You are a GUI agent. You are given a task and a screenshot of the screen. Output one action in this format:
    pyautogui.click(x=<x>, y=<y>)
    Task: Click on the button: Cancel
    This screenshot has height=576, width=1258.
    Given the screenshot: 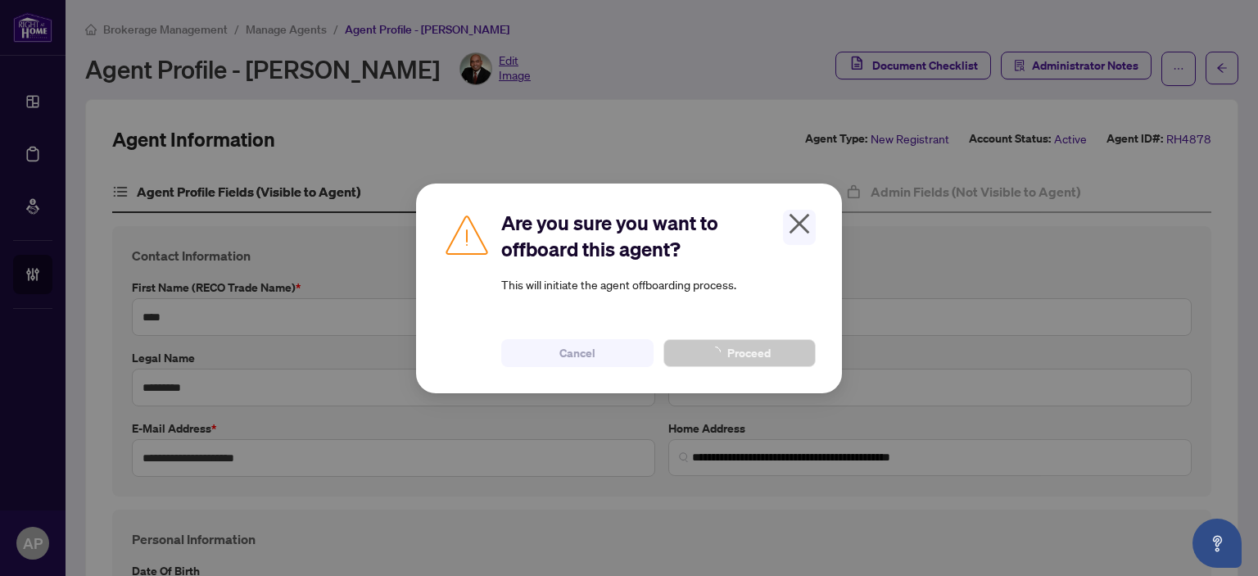 What is the action you would take?
    pyautogui.click(x=577, y=353)
    